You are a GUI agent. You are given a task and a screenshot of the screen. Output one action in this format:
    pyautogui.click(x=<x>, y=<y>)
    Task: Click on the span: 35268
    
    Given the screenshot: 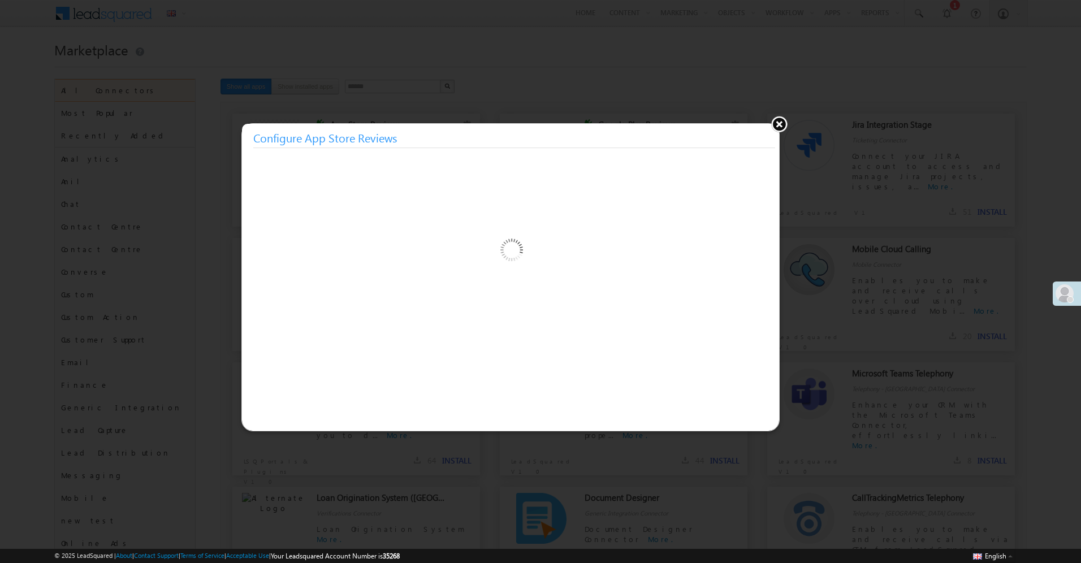 What is the action you would take?
    pyautogui.click(x=391, y=556)
    